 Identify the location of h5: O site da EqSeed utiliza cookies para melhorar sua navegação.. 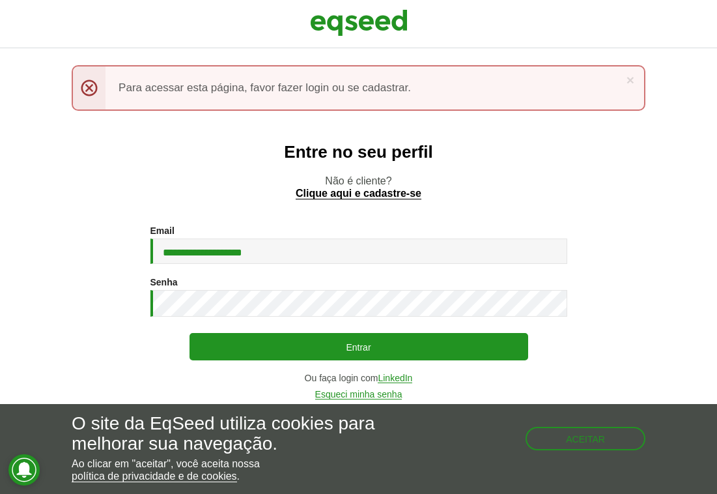
(244, 434).